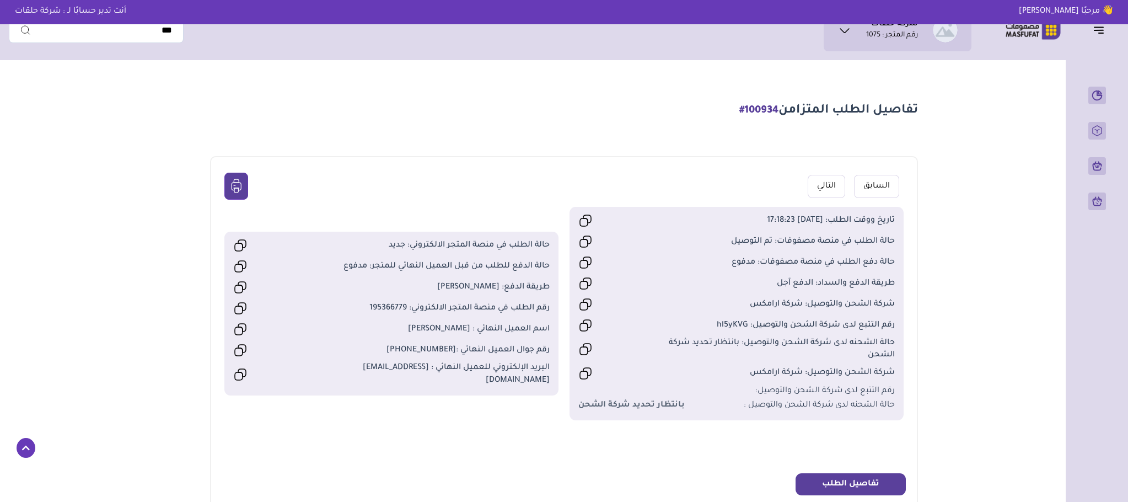 This screenshot has height=502, width=1128. Describe the element at coordinates (826, 186) in the screenshot. I see `a: التالي` at that location.